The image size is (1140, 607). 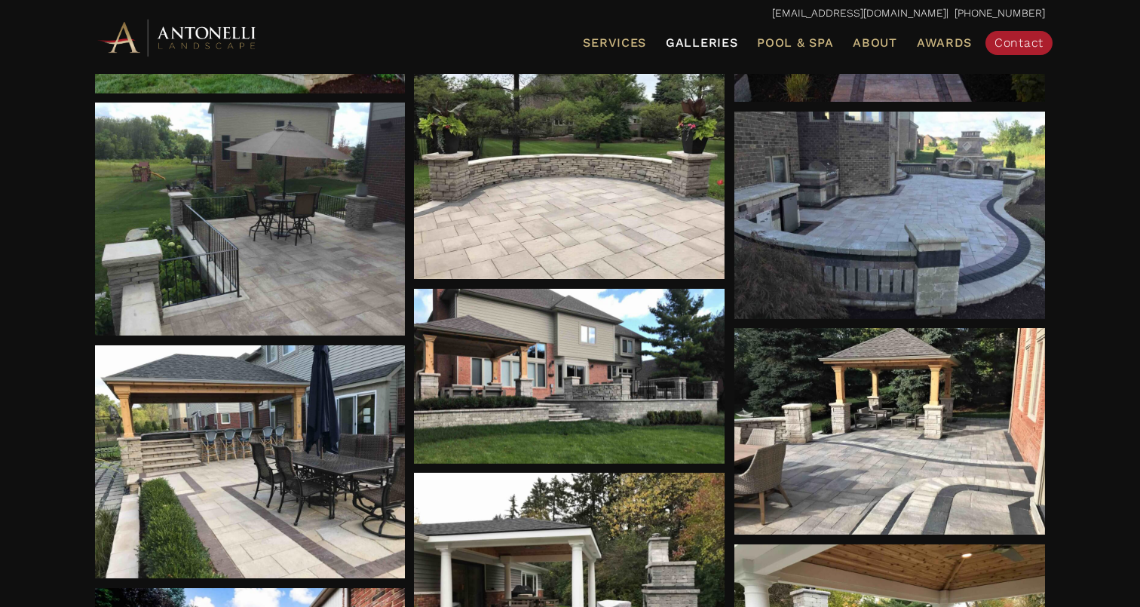 What do you see at coordinates (795, 42) in the screenshot?
I see `span: Pool & Spa` at bounding box center [795, 42].